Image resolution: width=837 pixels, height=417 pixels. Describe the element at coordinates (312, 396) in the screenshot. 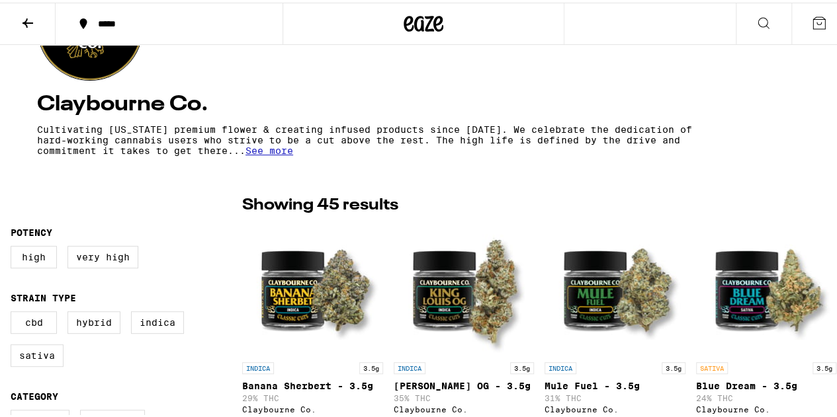

I see `p: 29% THC` at that location.